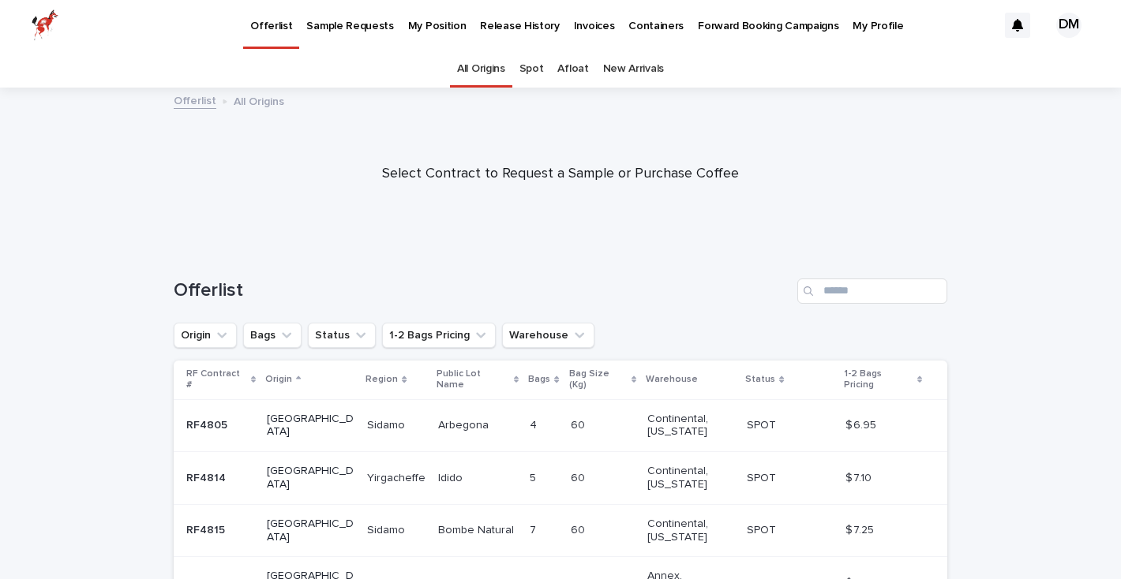 This screenshot has width=1121, height=579. What do you see at coordinates (381, 380) in the screenshot?
I see `p: Region` at bounding box center [381, 380].